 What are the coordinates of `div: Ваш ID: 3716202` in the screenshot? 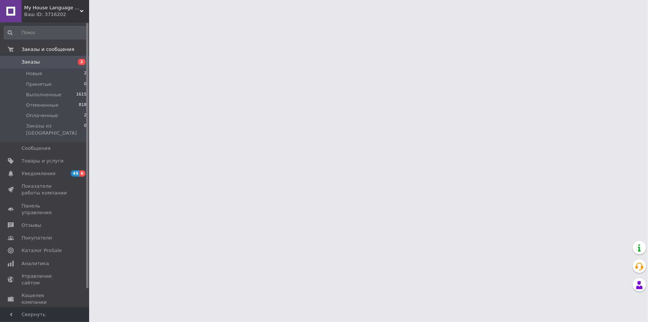 It's located at (56, 14).